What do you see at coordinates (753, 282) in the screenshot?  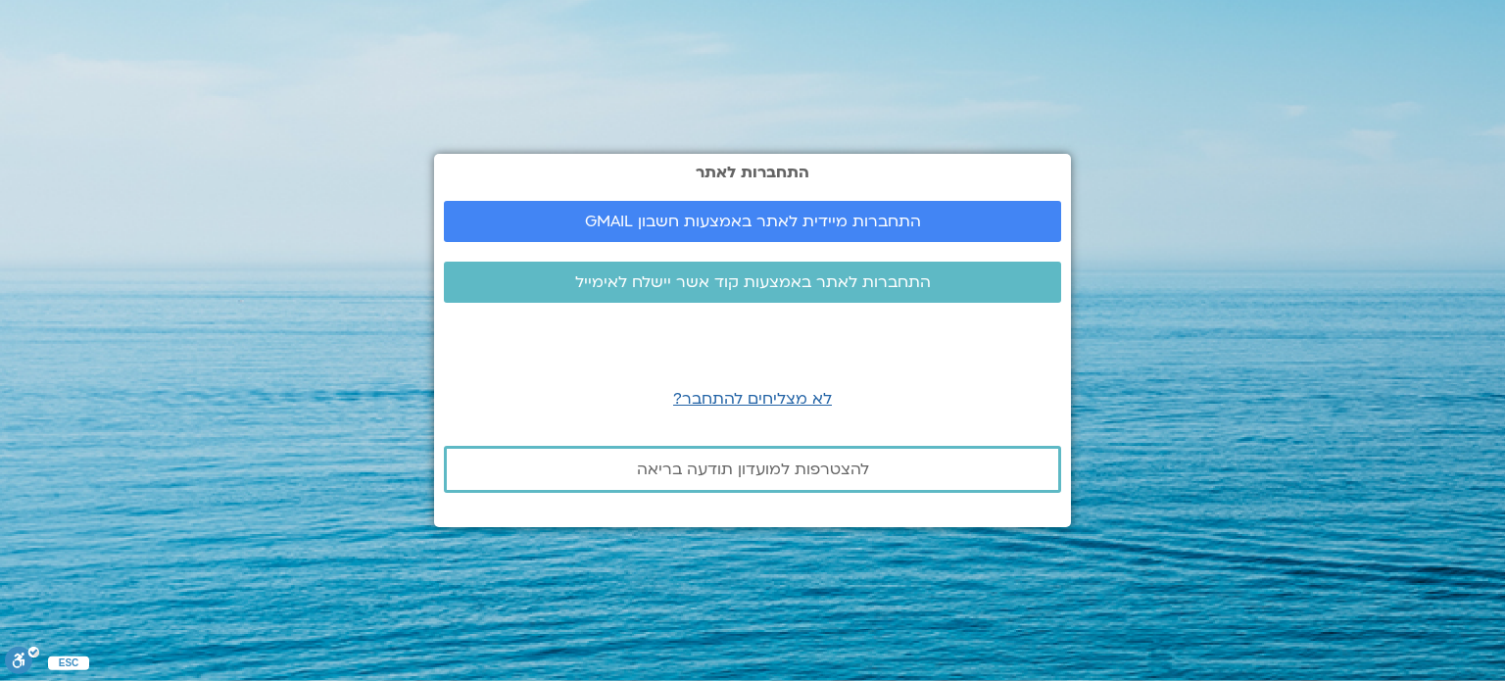 I see `a: התחברות לאתר באמצעות קוד אשר יישלח לאימייל` at bounding box center [753, 282].